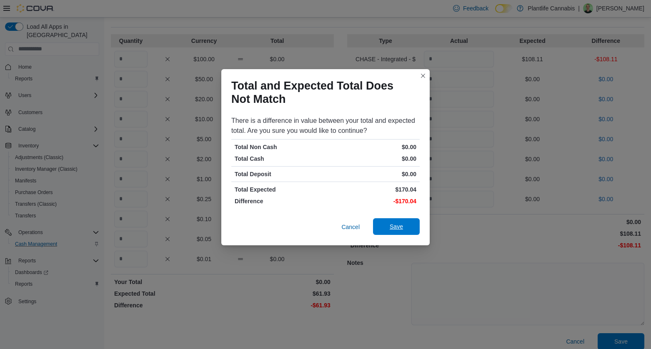 This screenshot has width=651, height=349. What do you see at coordinates (279, 147) in the screenshot?
I see `p: Total Non Cash` at bounding box center [279, 147].